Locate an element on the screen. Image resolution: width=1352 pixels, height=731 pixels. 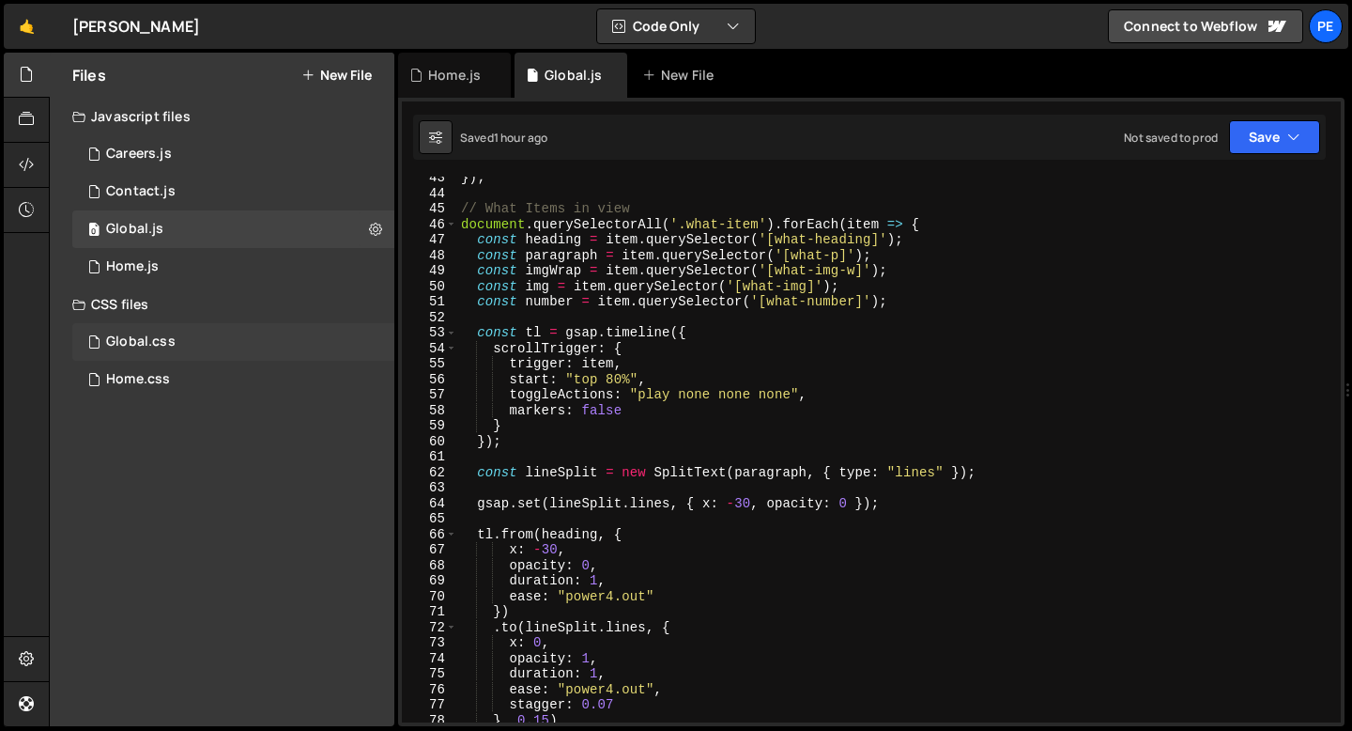
div: 58 is located at coordinates (429, 410).